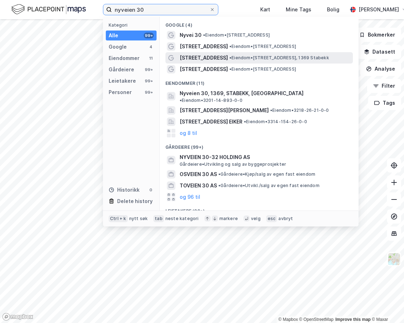 Image resolution: width=404 pixels, height=323 pixels. What do you see at coordinates (151, 190) in the screenshot?
I see `div: 0` at bounding box center [151, 190].